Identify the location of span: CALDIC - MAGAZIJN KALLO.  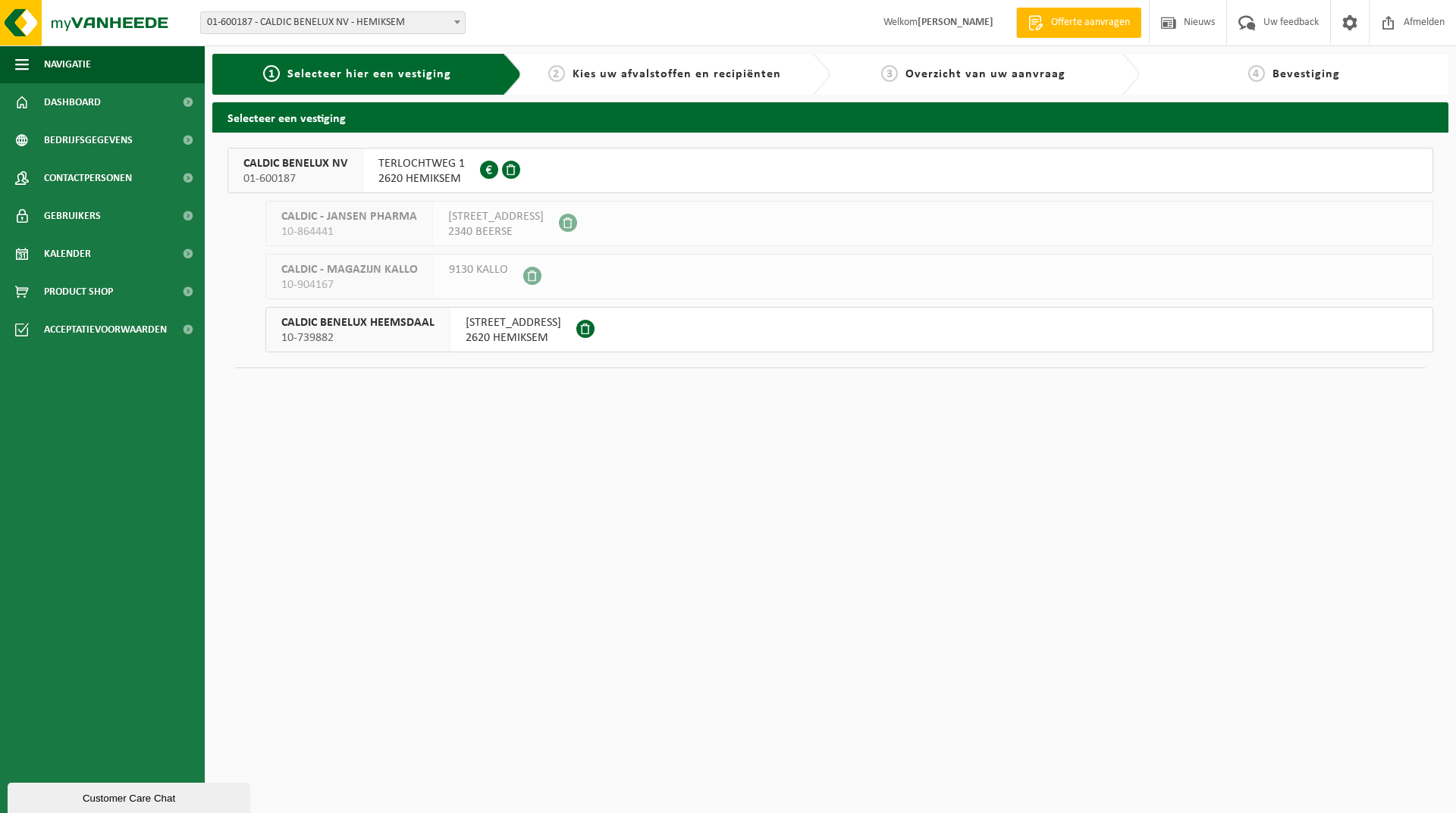
(349, 270).